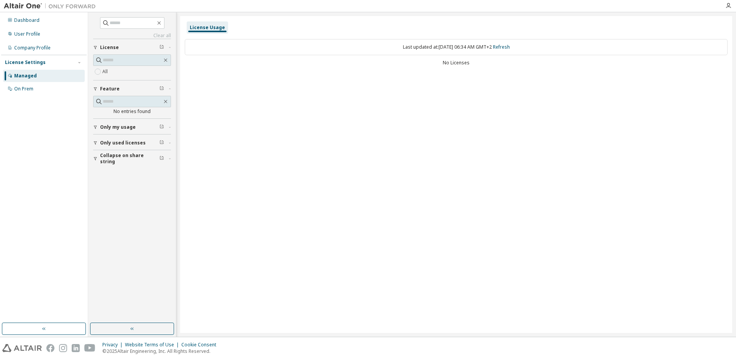 This screenshot has width=736, height=359. Describe the element at coordinates (90, 348) in the screenshot. I see `img: youtube.svg` at that location.